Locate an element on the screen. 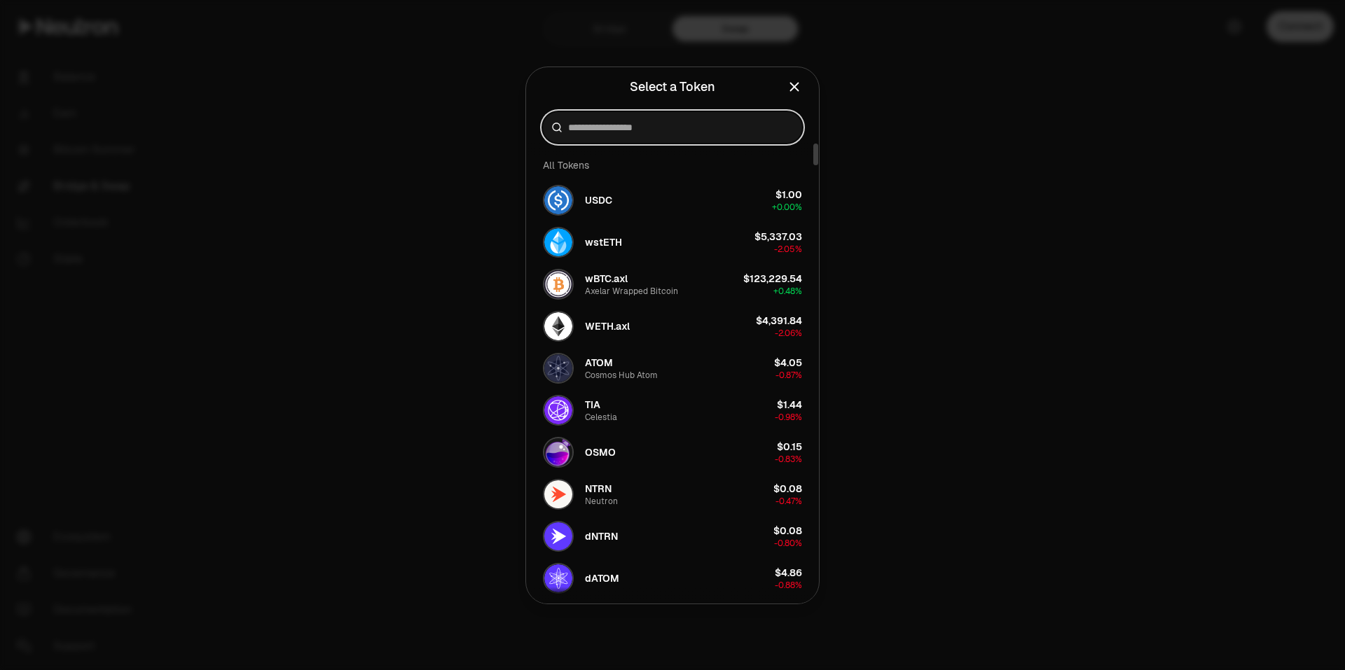 The width and height of the screenshot is (1345, 670). div: Axelar Wrapped Bitcoin is located at coordinates (631, 291).